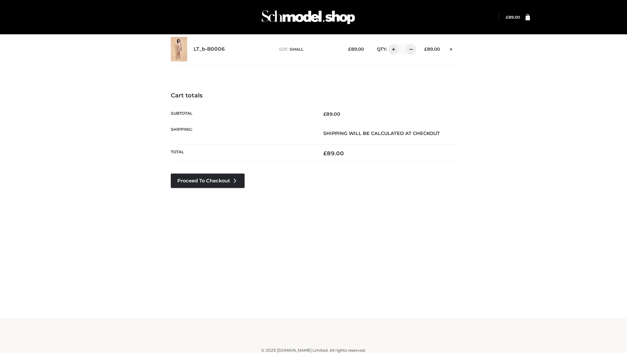 This screenshot has width=627, height=353. What do you see at coordinates (309, 17) in the screenshot?
I see `a: Schmodel Admin 964` at bounding box center [309, 17].